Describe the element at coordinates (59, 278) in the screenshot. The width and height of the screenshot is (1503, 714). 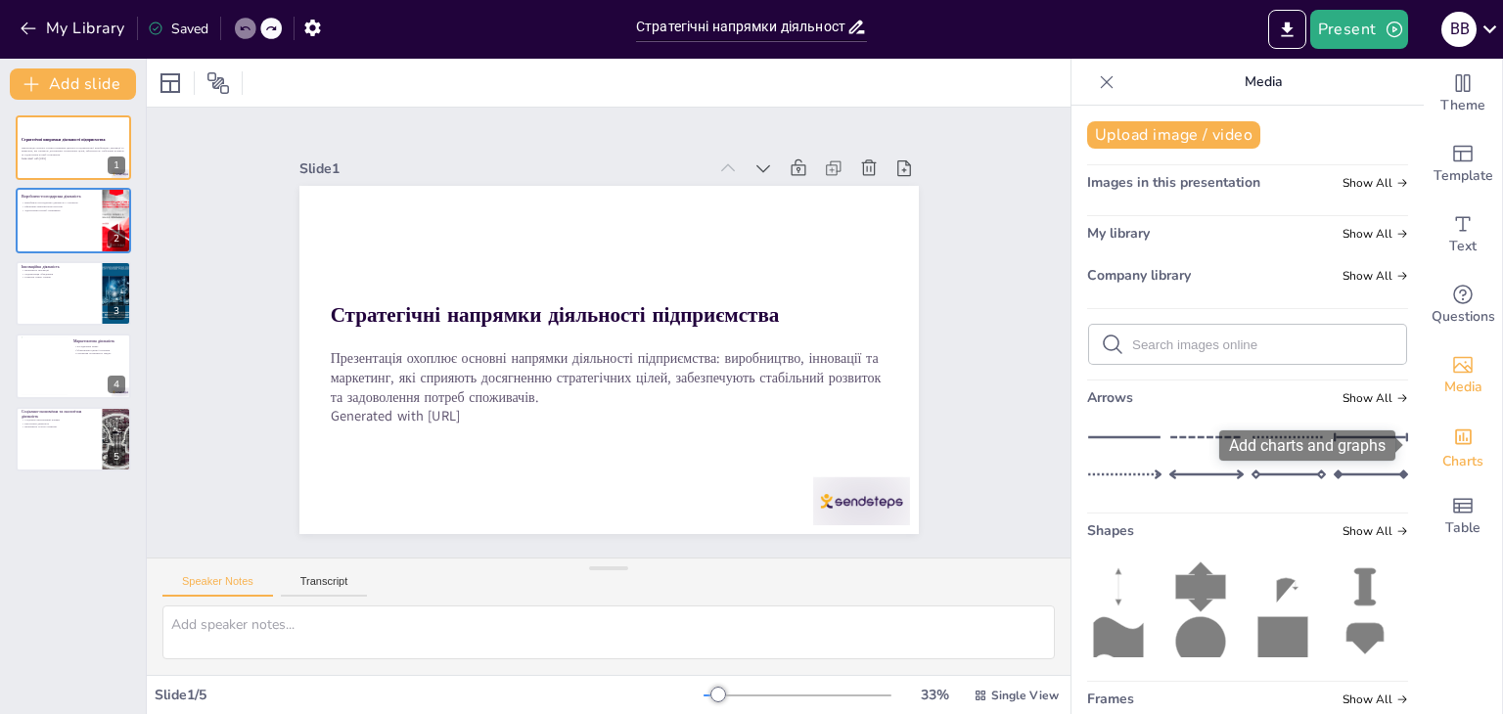
I see `p: Розвиток нових товарів` at that location.